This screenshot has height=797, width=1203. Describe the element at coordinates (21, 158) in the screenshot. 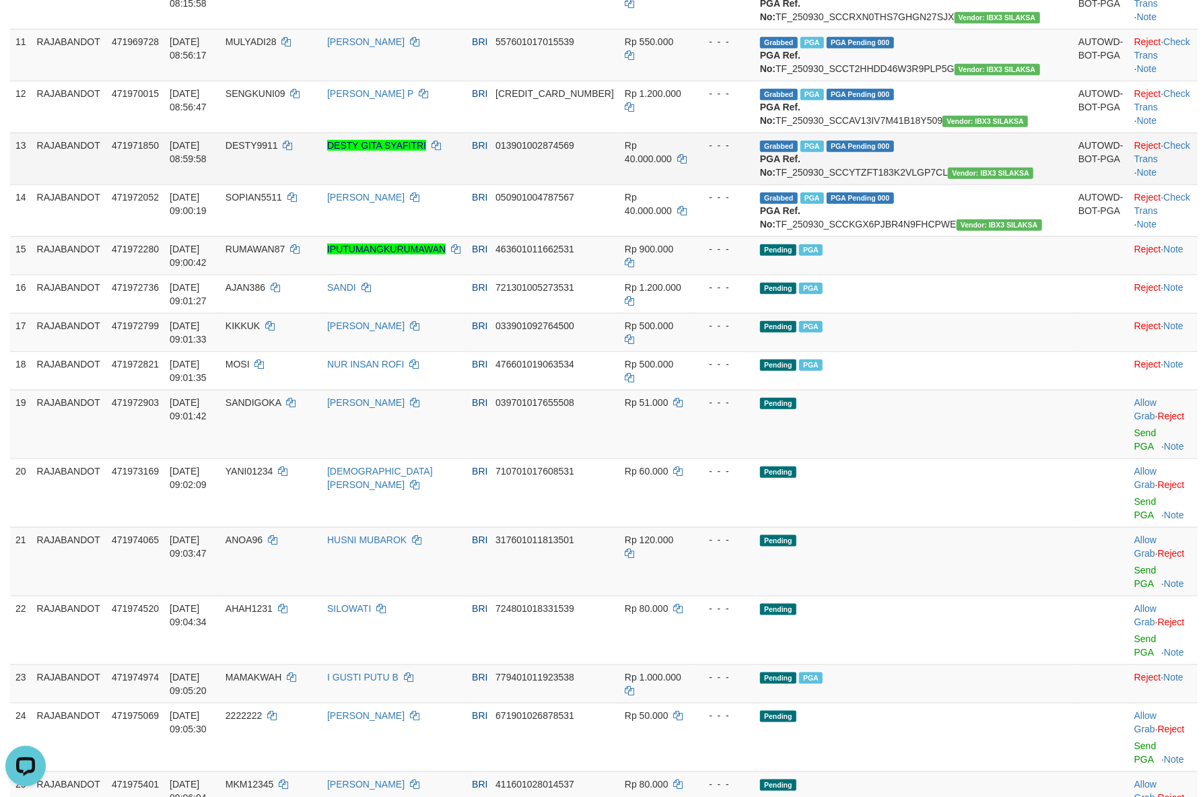

I see `td: 13` at that location.